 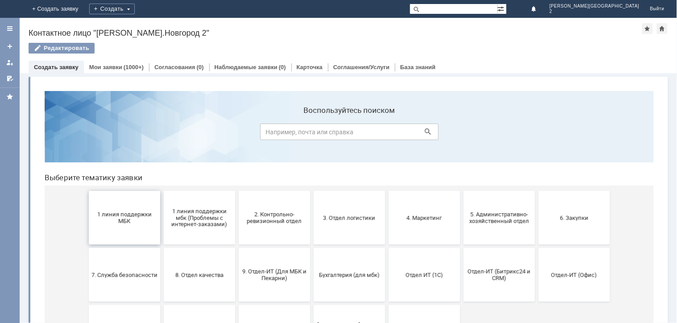 What do you see at coordinates (387, 248) in the screenshot?
I see `span: не актуален` at bounding box center [387, 248].